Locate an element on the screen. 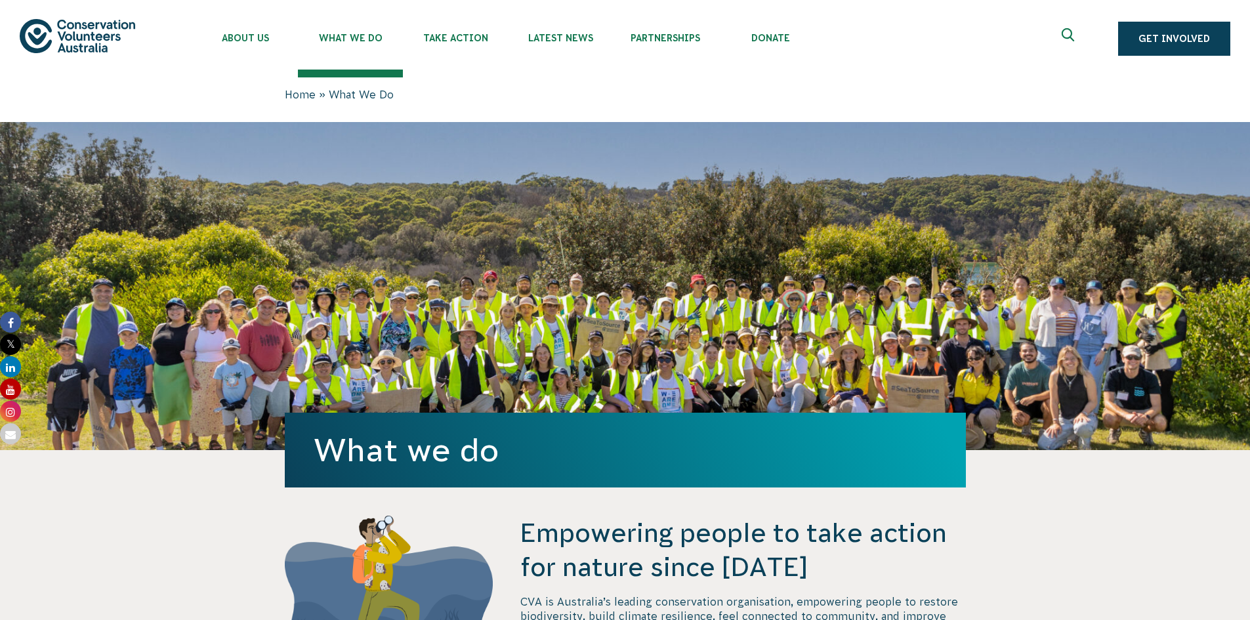 The width and height of the screenshot is (1250, 620). span: Take Action is located at coordinates (455, 38).